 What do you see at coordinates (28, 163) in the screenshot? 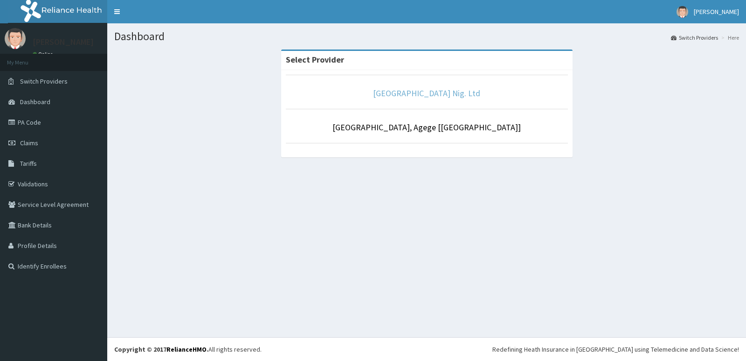
I see `span: Tariffs` at bounding box center [28, 163].